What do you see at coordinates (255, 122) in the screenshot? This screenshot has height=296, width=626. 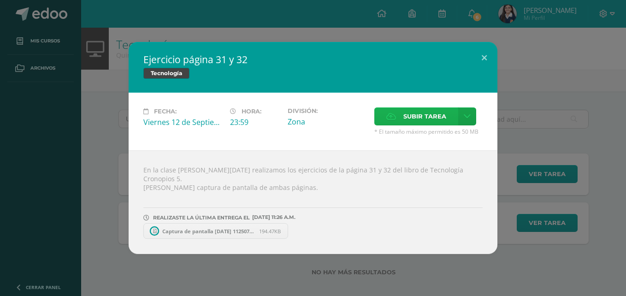 I see `div: 23:59` at bounding box center [255, 122].